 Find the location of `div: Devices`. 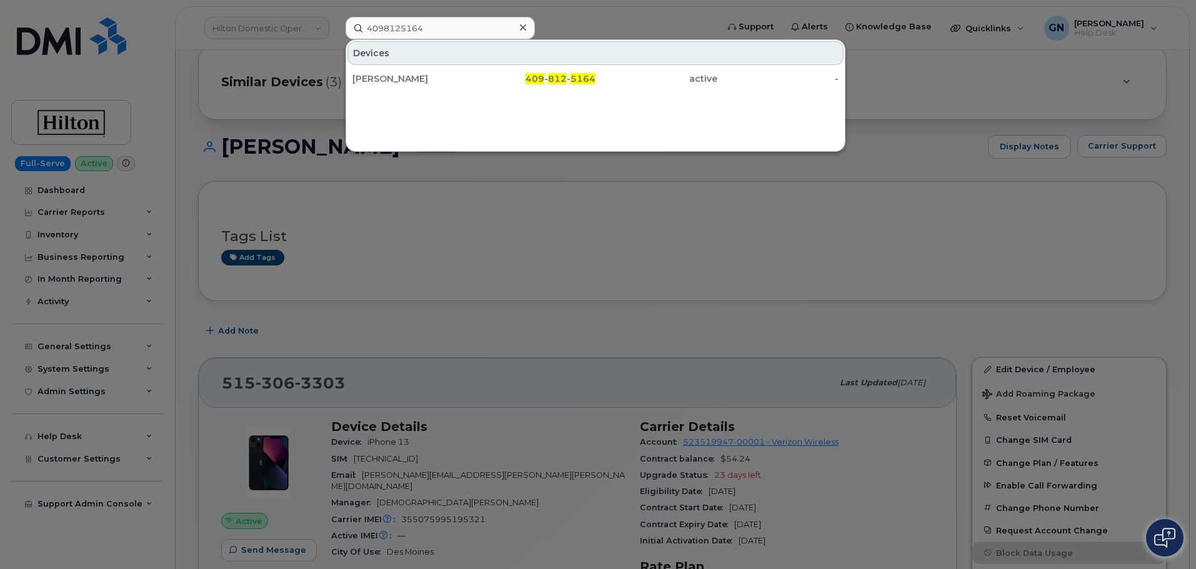

div: Devices is located at coordinates (596, 53).